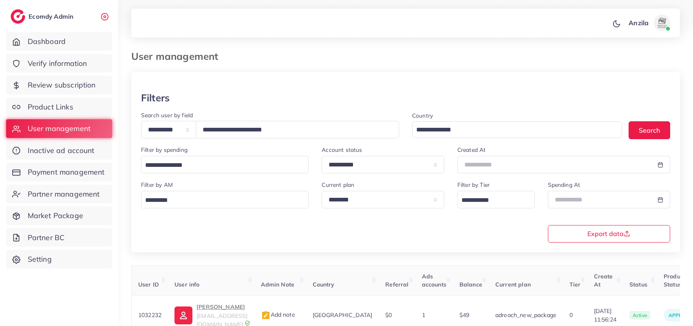 This screenshot has height=326, width=693. Describe the element at coordinates (59, 129) in the screenshot. I see `span: User management` at that location.